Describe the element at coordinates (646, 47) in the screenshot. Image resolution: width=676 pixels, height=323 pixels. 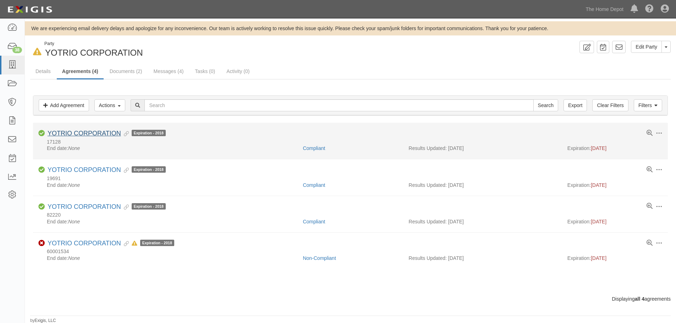
I see `a: Edit Party` at that location.